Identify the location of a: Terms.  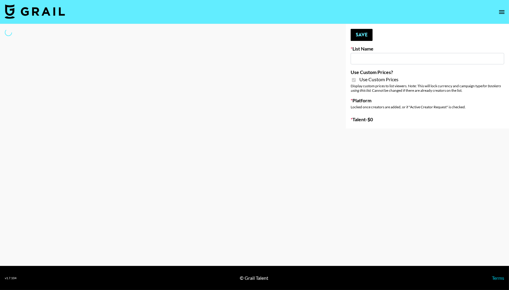
(498, 278).